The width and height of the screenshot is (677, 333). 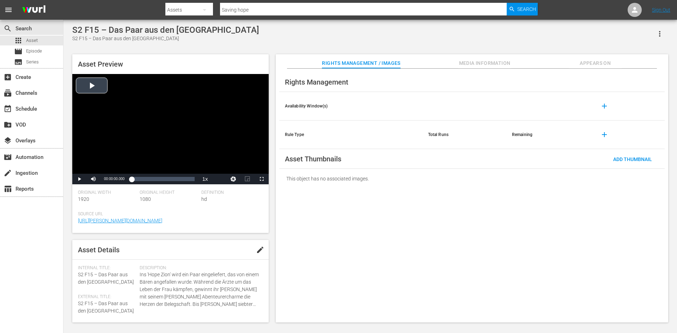 What do you see at coordinates (230, 193) in the screenshot?
I see `span: Definition` at bounding box center [230, 193].